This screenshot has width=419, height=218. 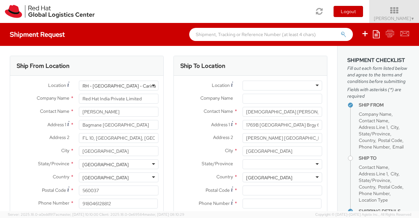 I want to click on span: Email, so click(x=398, y=147).